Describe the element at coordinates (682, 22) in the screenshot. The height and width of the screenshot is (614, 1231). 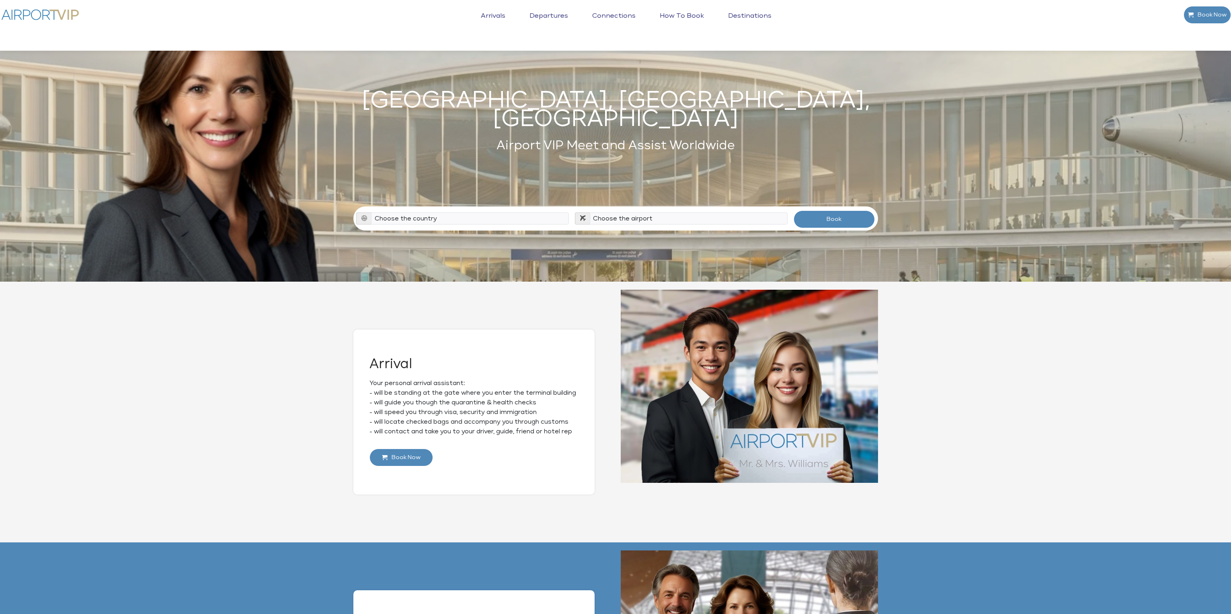
I see `a: How to book` at that location.